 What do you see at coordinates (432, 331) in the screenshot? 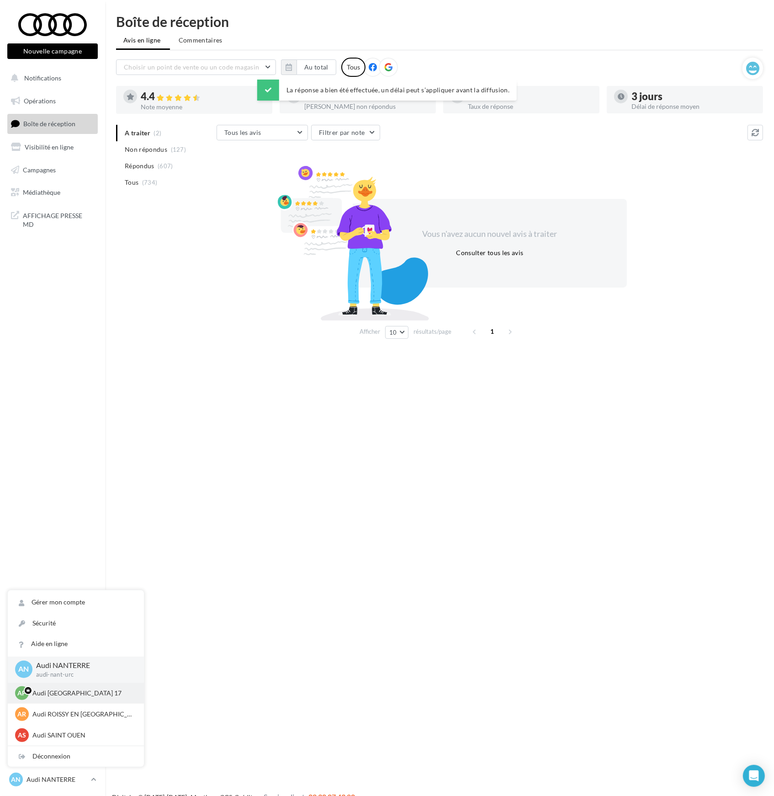
I see `span: résultats/page` at bounding box center [432, 331].